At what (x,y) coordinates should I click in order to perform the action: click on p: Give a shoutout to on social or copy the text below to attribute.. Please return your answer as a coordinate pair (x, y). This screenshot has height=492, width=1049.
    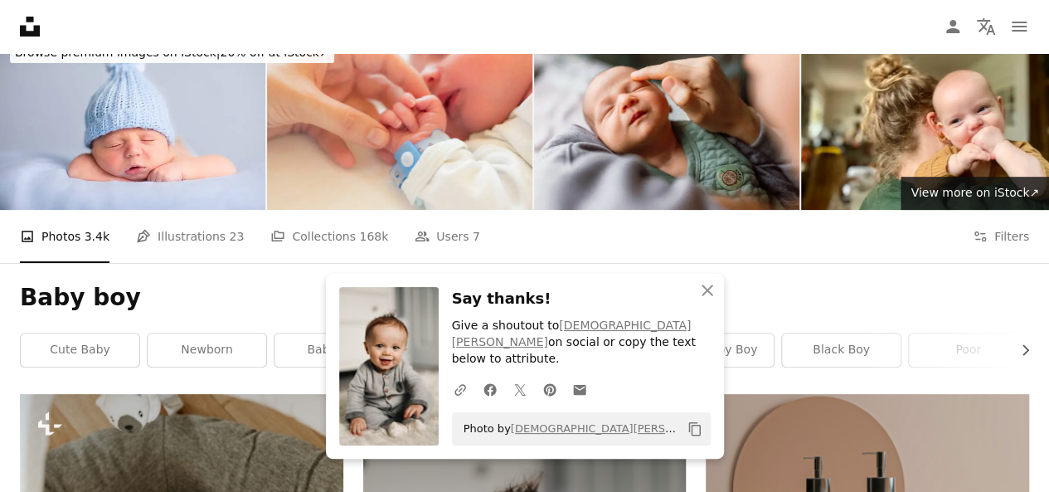
    Looking at the image, I should click on (581, 342).